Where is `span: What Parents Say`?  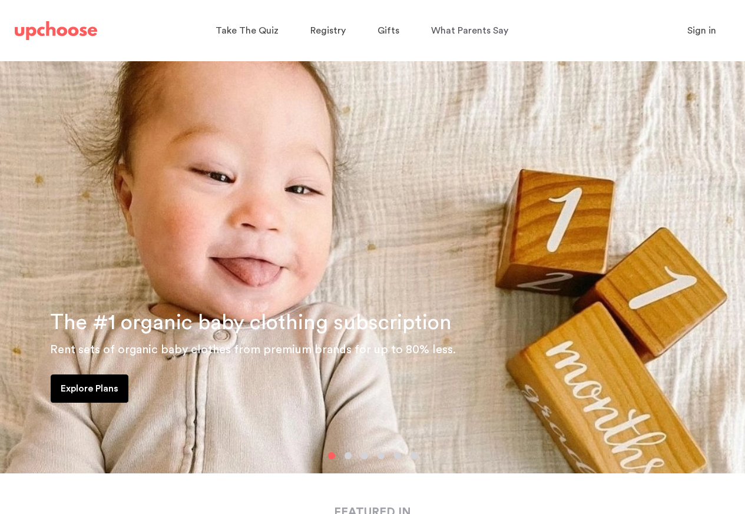
span: What Parents Say is located at coordinates (469, 31).